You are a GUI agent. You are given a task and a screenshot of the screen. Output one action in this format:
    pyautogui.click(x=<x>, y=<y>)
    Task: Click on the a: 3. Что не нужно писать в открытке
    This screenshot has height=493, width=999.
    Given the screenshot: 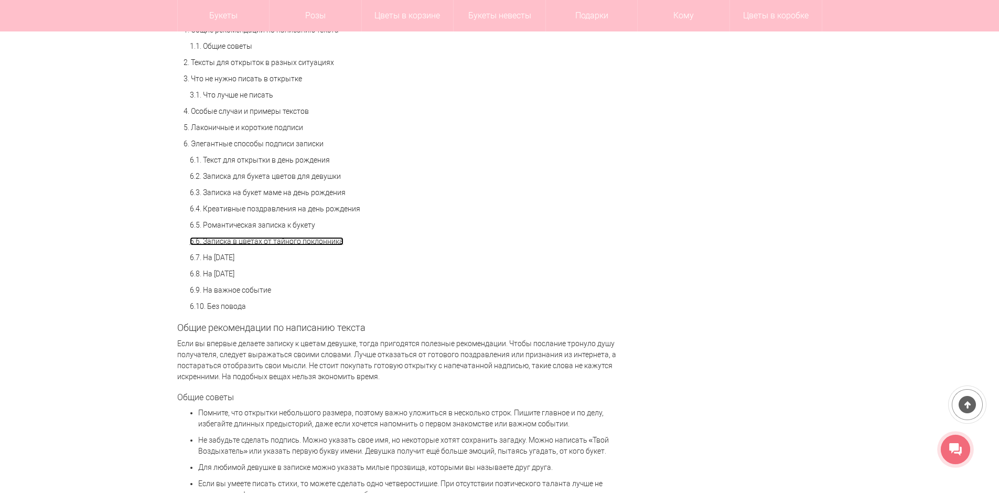 What is the action you would take?
    pyautogui.click(x=243, y=79)
    